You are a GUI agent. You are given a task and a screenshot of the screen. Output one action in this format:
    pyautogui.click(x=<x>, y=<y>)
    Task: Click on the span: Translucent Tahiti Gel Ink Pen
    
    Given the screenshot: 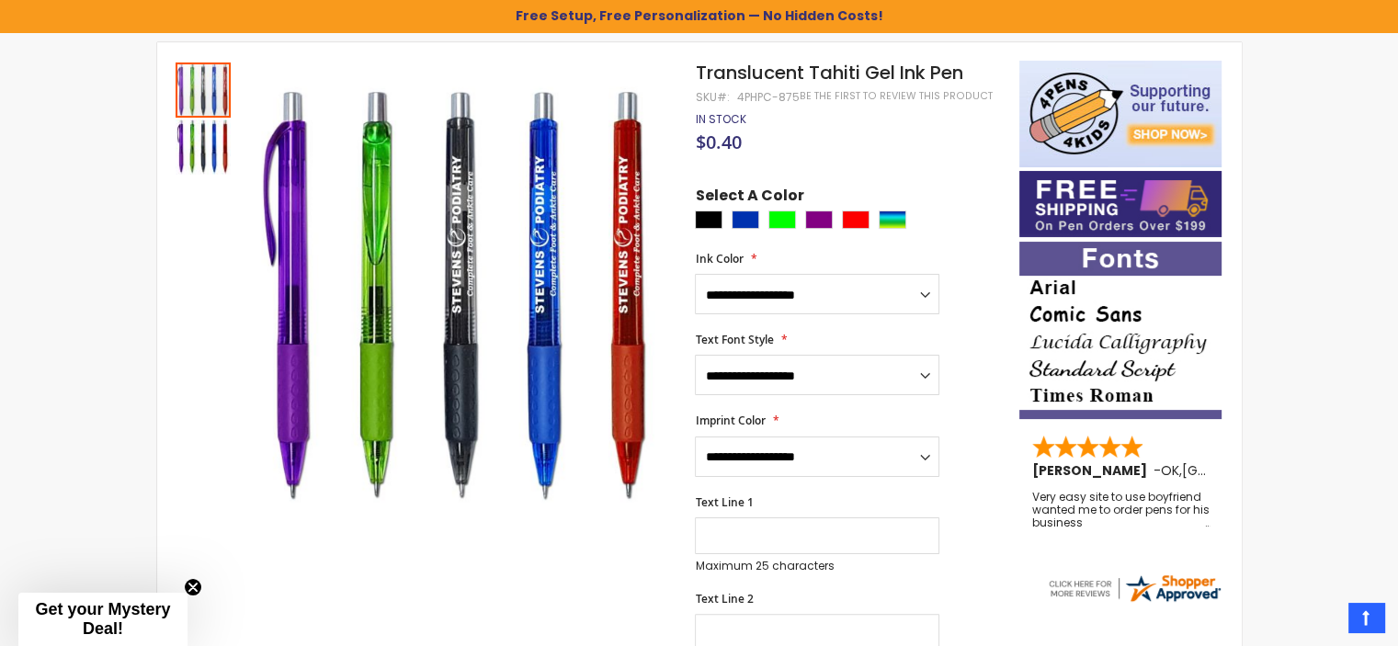 What is the action you would take?
    pyautogui.click(x=828, y=73)
    